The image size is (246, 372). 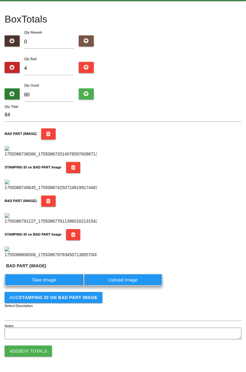 I want to click on h4: Box Totals, so click(x=123, y=19).